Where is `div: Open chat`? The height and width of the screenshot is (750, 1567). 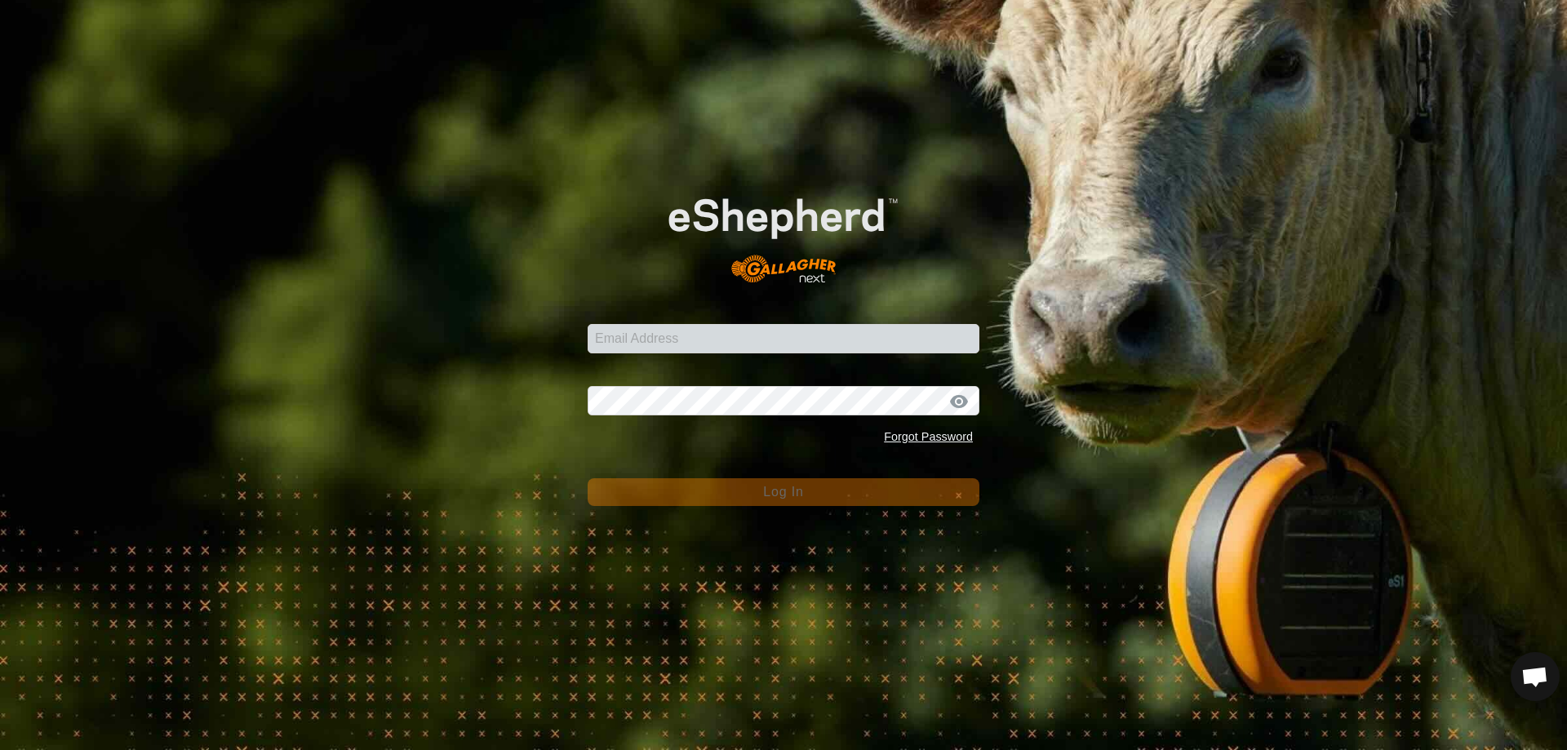 div: Open chat is located at coordinates (1535, 677).